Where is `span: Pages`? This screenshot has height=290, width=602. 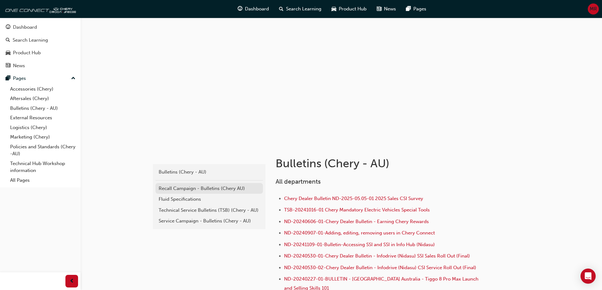 span: Pages is located at coordinates (419, 9).